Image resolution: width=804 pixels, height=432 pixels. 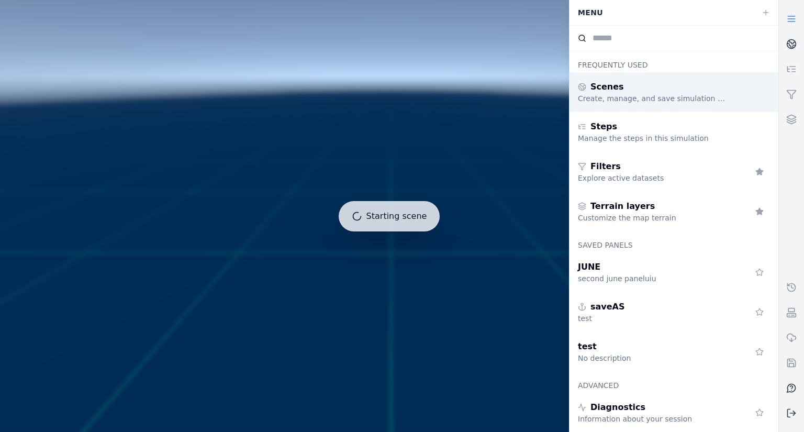 What do you see at coordinates (674, 62) in the screenshot?
I see `div: Frequently Used` at bounding box center [674, 62].